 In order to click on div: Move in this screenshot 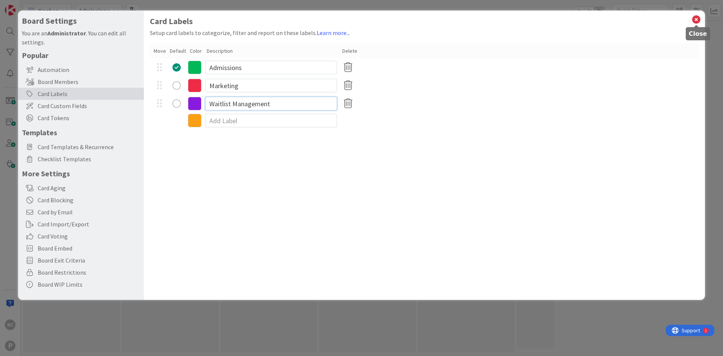, I will do `click(160, 51)`.